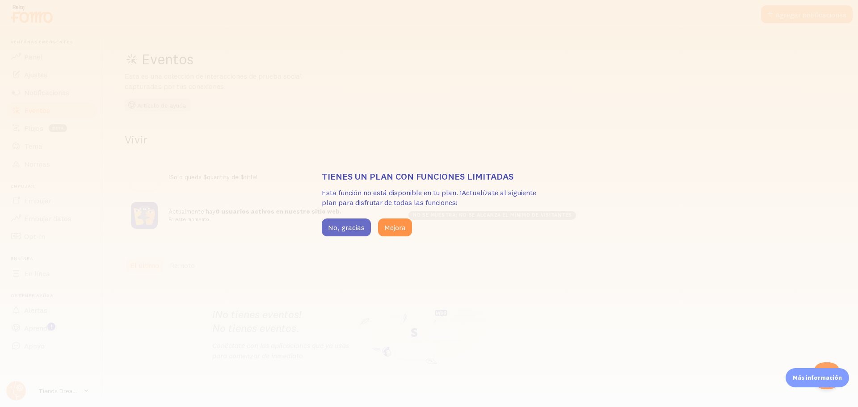 Image resolution: width=858 pixels, height=407 pixels. What do you see at coordinates (417, 176) in the screenshot?
I see `font: Tienes un plan con funciones limitadas` at bounding box center [417, 176].